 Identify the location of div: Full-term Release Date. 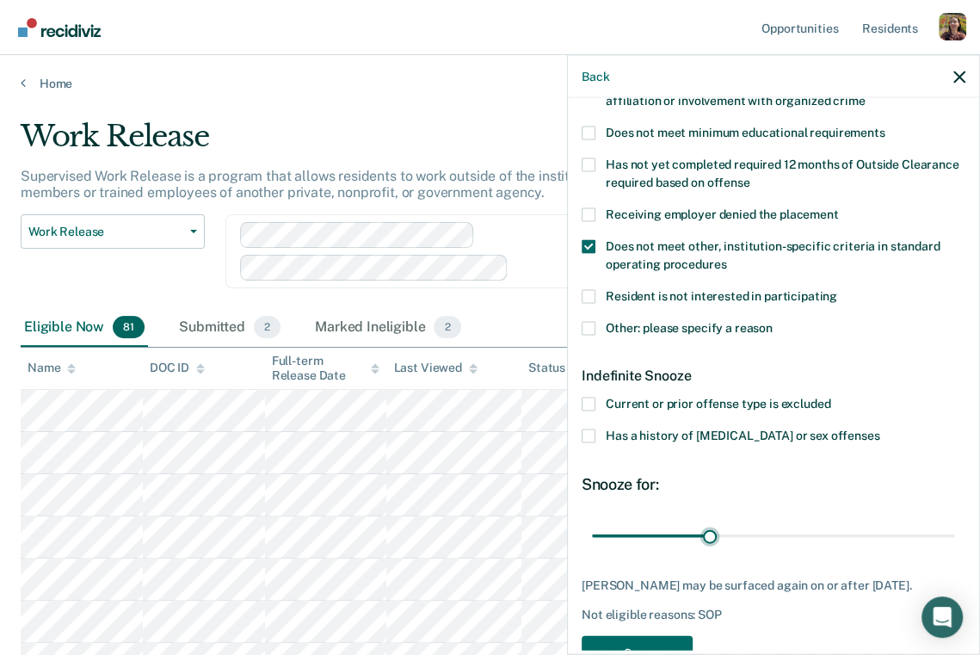
(326, 368).